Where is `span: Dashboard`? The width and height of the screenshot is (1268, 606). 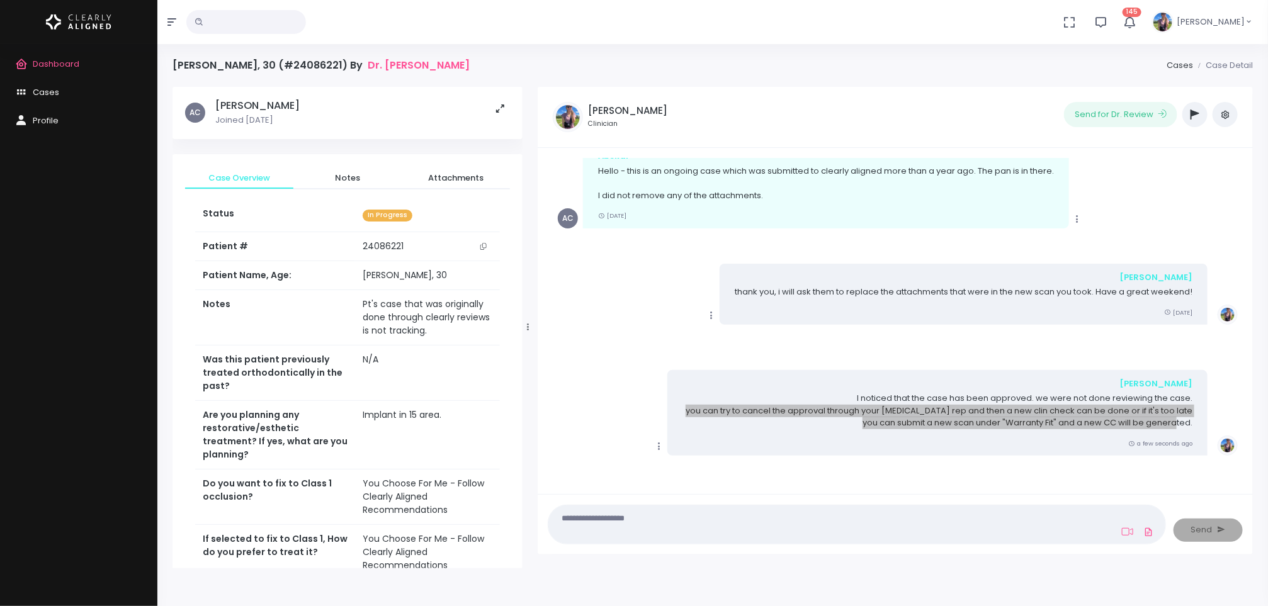 span: Dashboard is located at coordinates (56, 64).